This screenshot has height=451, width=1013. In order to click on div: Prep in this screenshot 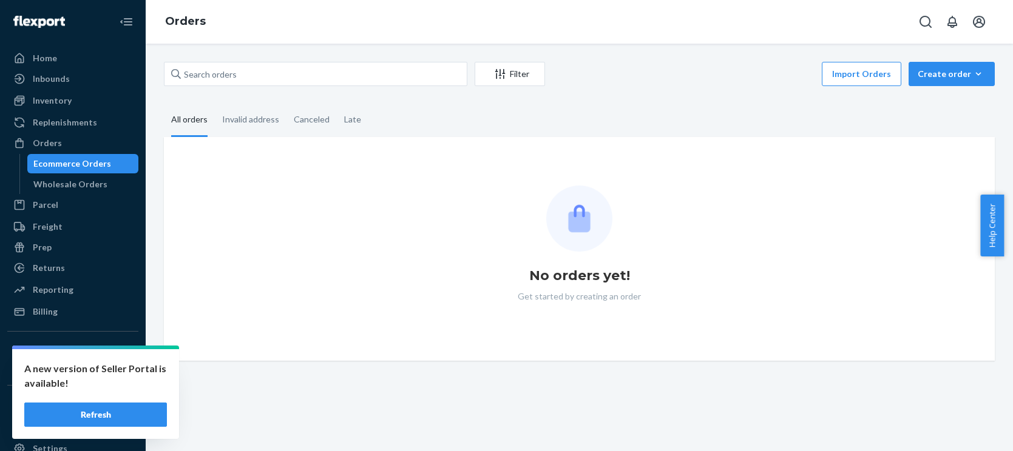, I will do `click(42, 248)`.